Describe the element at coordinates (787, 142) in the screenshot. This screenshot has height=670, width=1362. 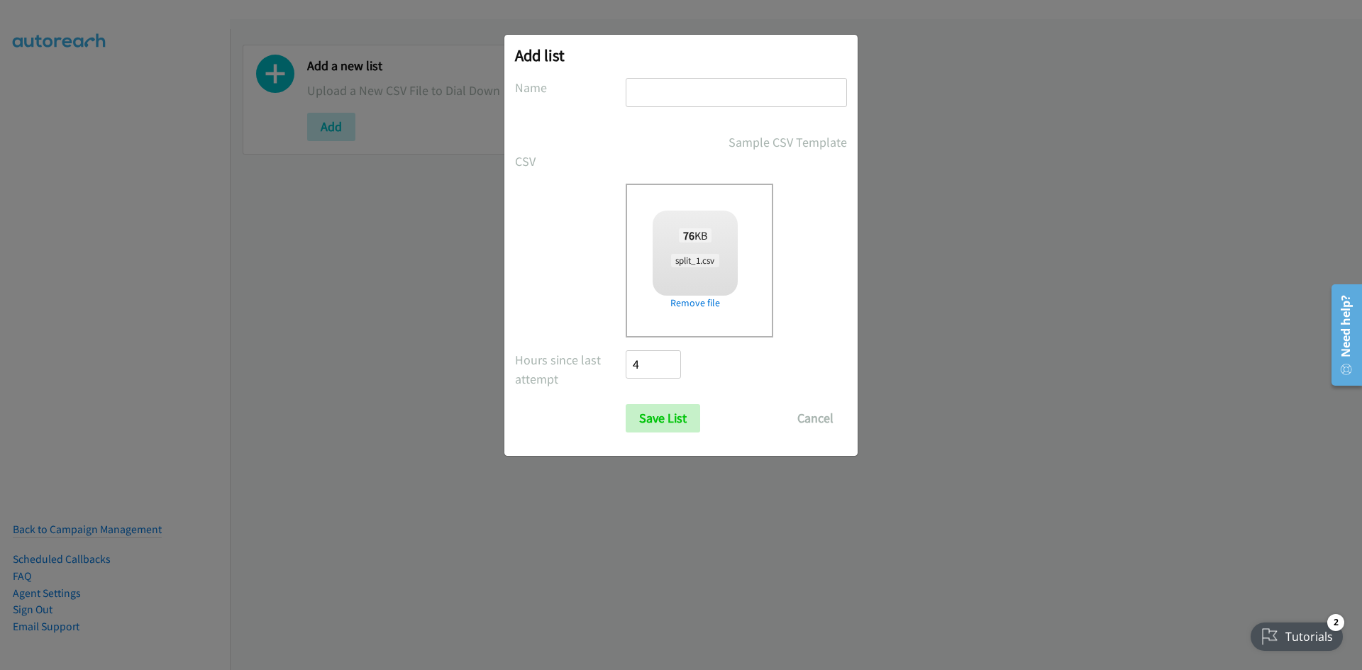
I see `a: Sample CSV Template` at that location.